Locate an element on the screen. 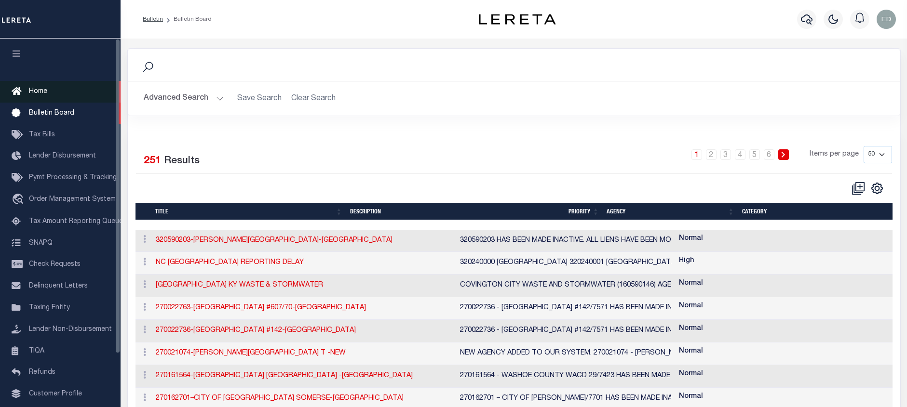 The image size is (907, 407). span: TIQA is located at coordinates (37, 351).